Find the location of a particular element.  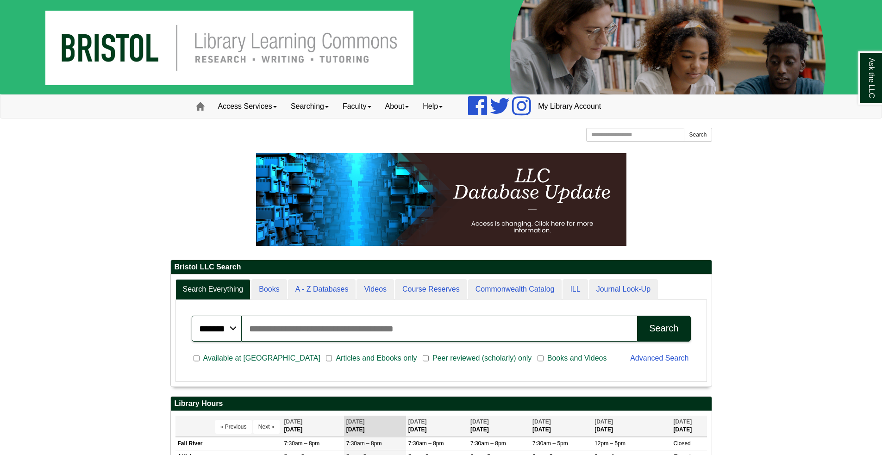

a: Commonwealth Catalog is located at coordinates (515, 289).